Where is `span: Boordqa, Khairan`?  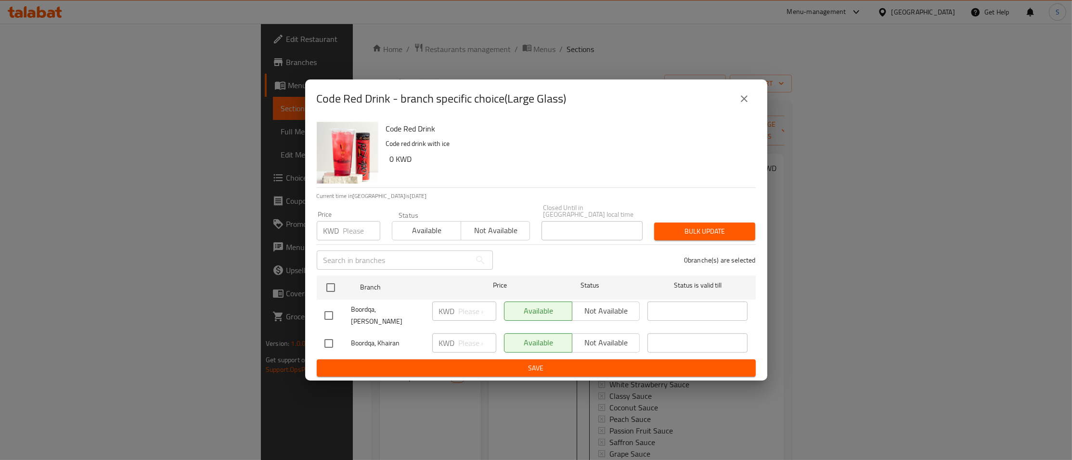
span: Boordqa, Khairan is located at coordinates (388, 343).